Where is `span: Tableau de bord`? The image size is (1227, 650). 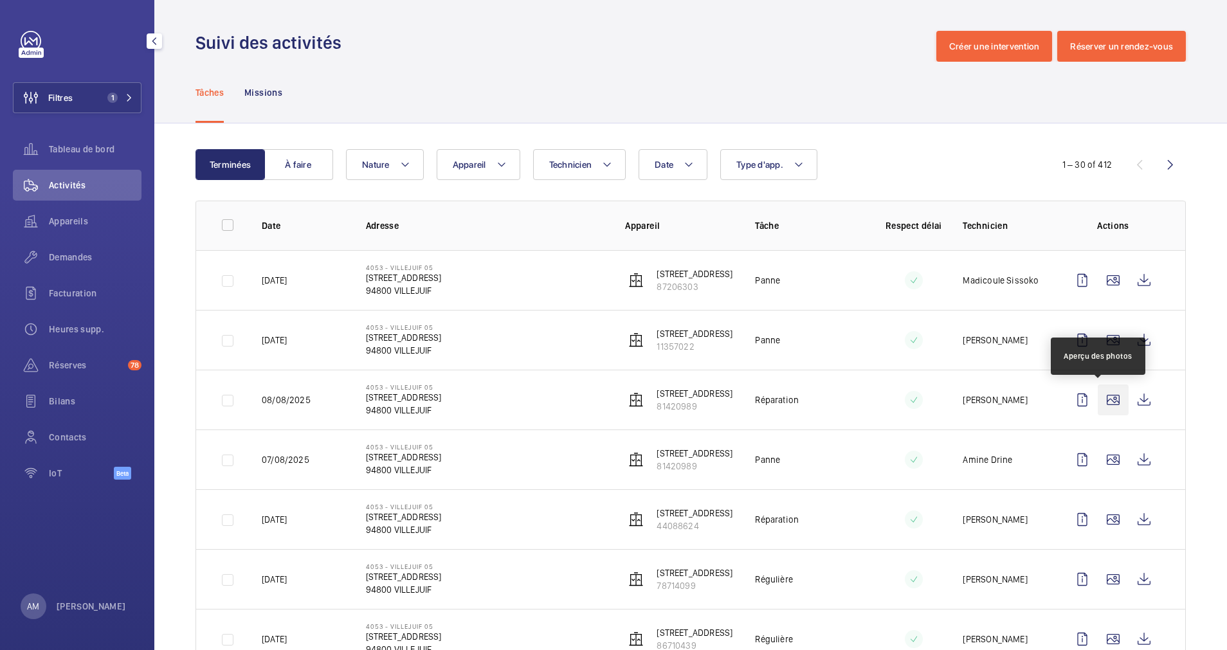
span: Tableau de bord is located at coordinates (95, 149).